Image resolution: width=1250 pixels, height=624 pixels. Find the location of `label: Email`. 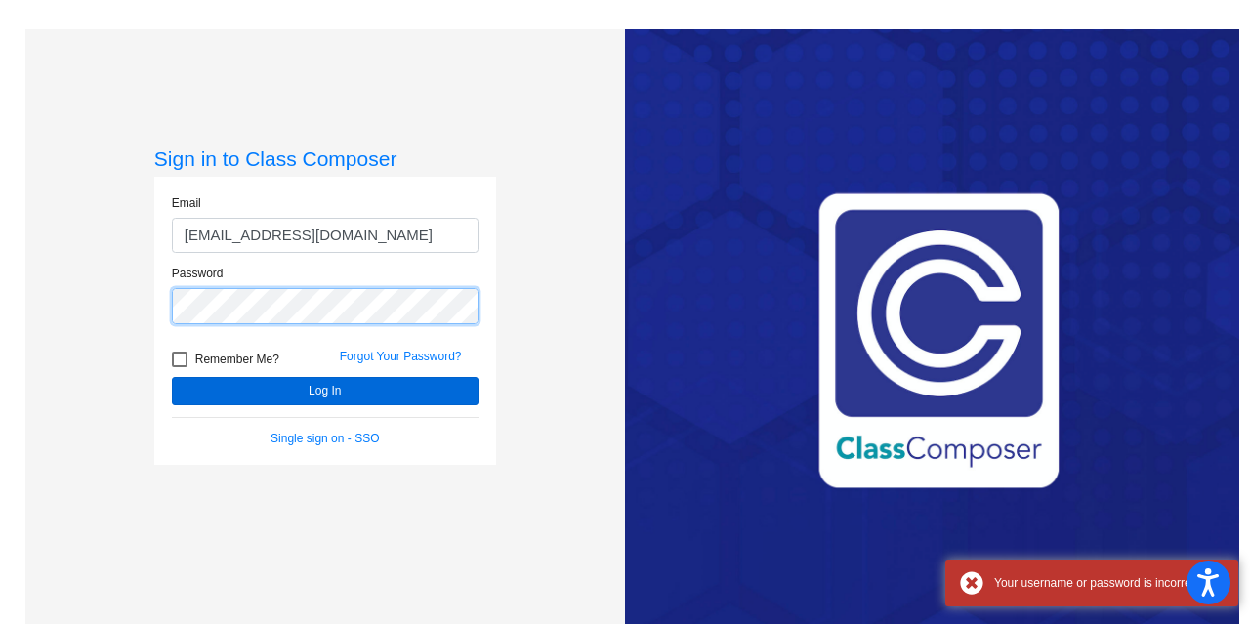

label: Email is located at coordinates (187, 203).